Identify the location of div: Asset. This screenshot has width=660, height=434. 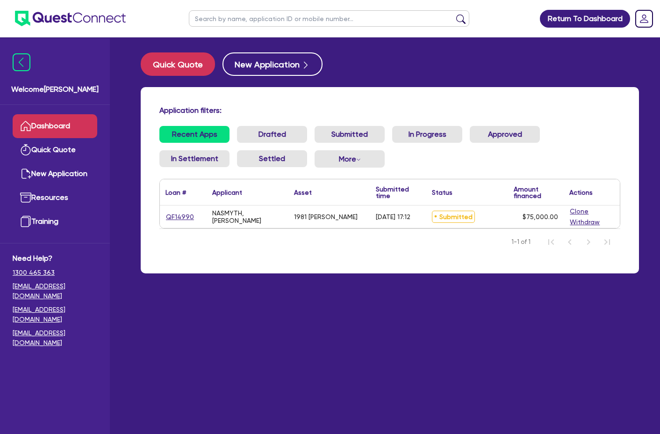
(303, 192).